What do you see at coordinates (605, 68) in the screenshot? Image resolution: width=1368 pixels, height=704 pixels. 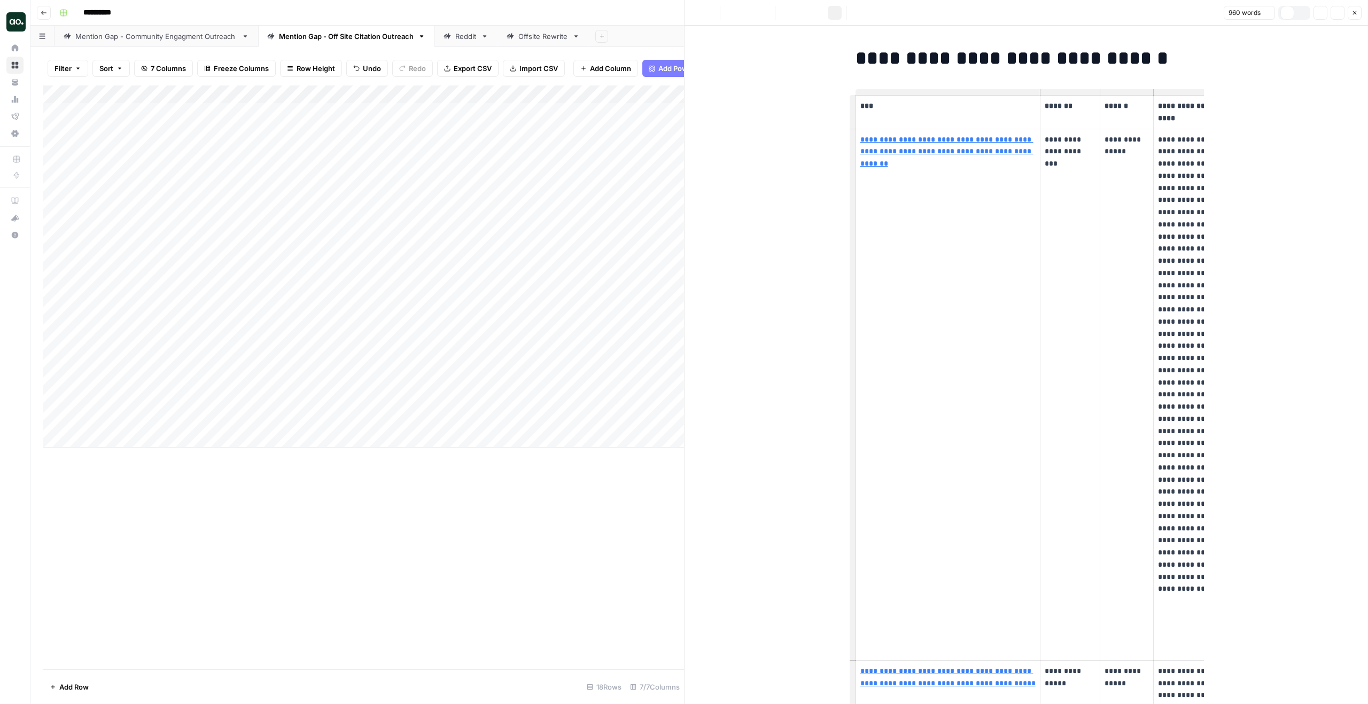 I see `button: Add Column` at bounding box center [605, 68].